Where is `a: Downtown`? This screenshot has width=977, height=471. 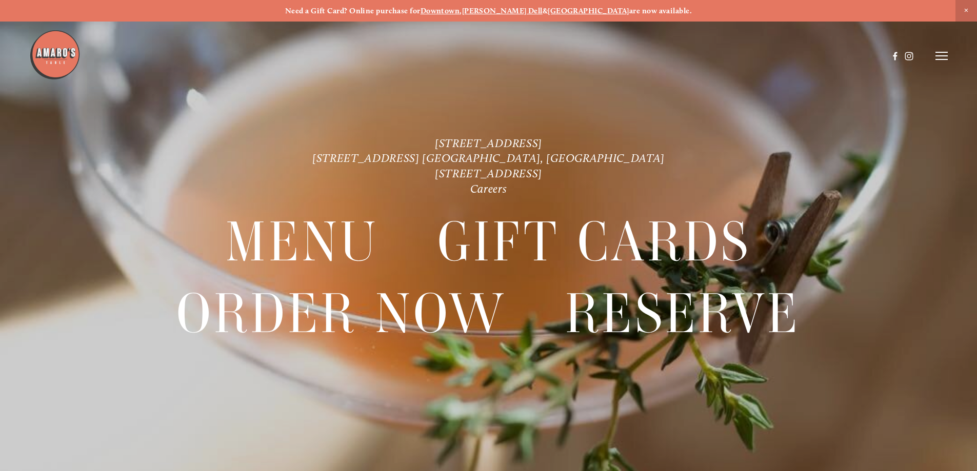 a: Downtown is located at coordinates (440, 11).